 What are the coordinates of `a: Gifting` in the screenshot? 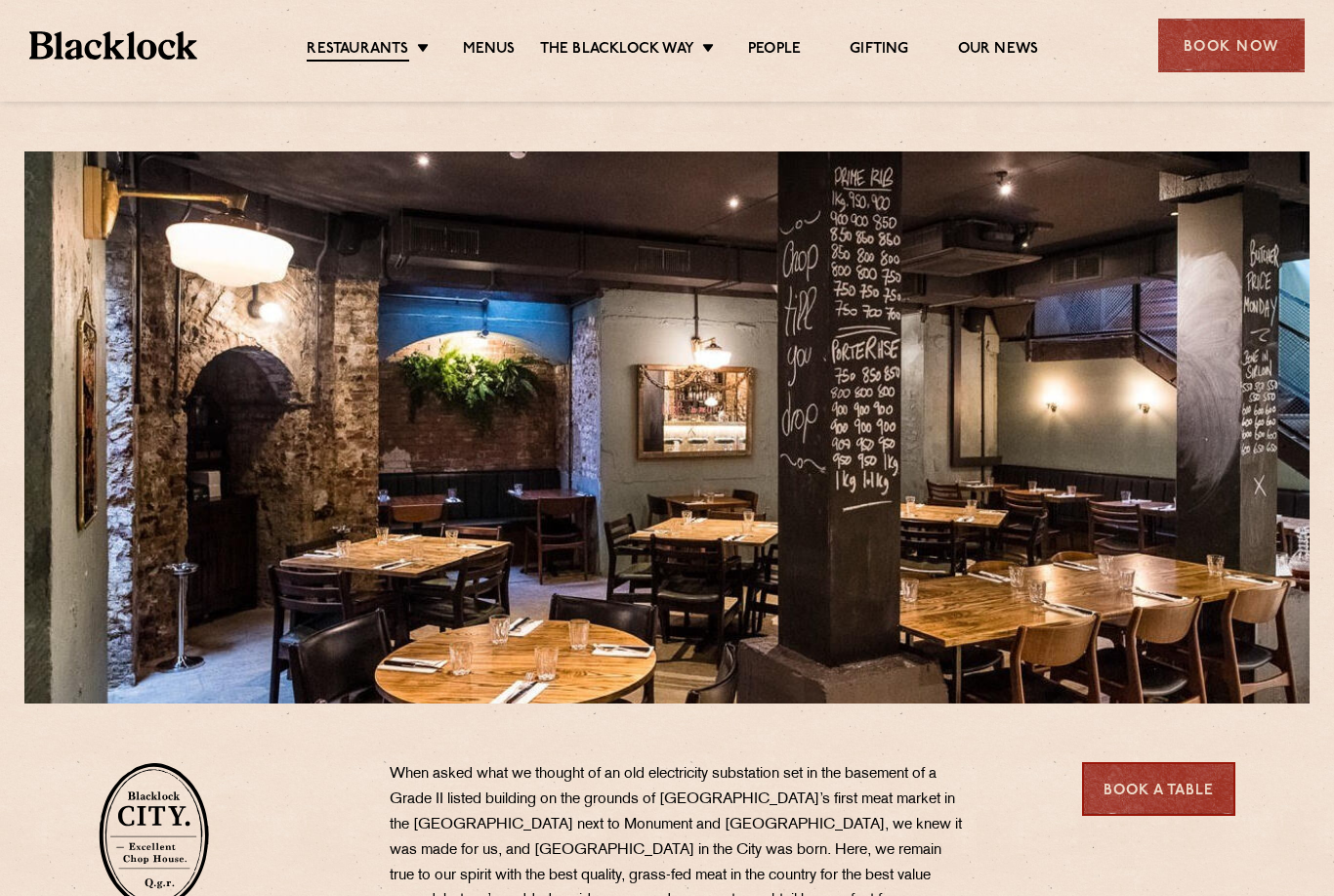 It's located at (880, 50).